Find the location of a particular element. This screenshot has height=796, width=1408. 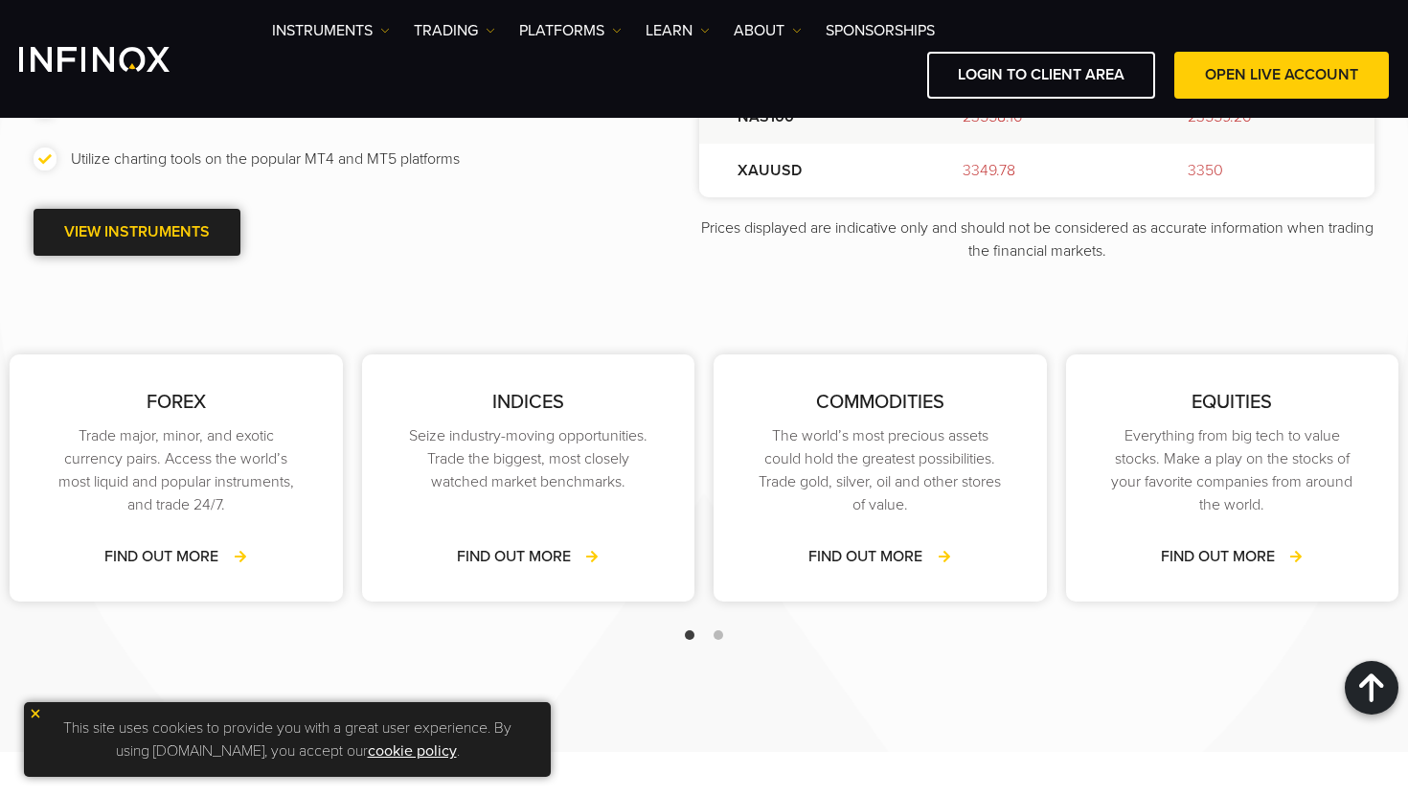

p: Trade major, minor, and exotic currency pairs. Access the world’s most liquid and popular instrum... is located at coordinates (176, 470).